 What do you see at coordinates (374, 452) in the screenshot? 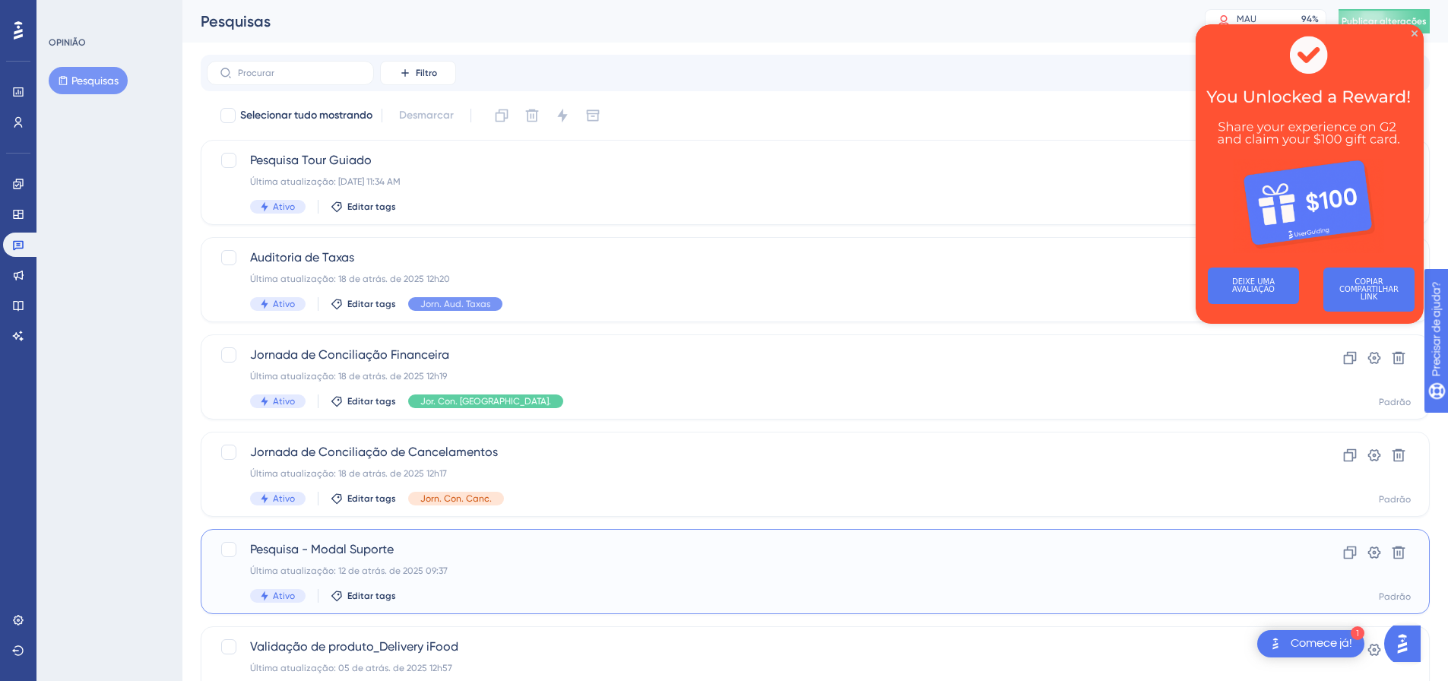
I see `font: Jornada de Conciliação de Cancelamentos` at bounding box center [374, 452].